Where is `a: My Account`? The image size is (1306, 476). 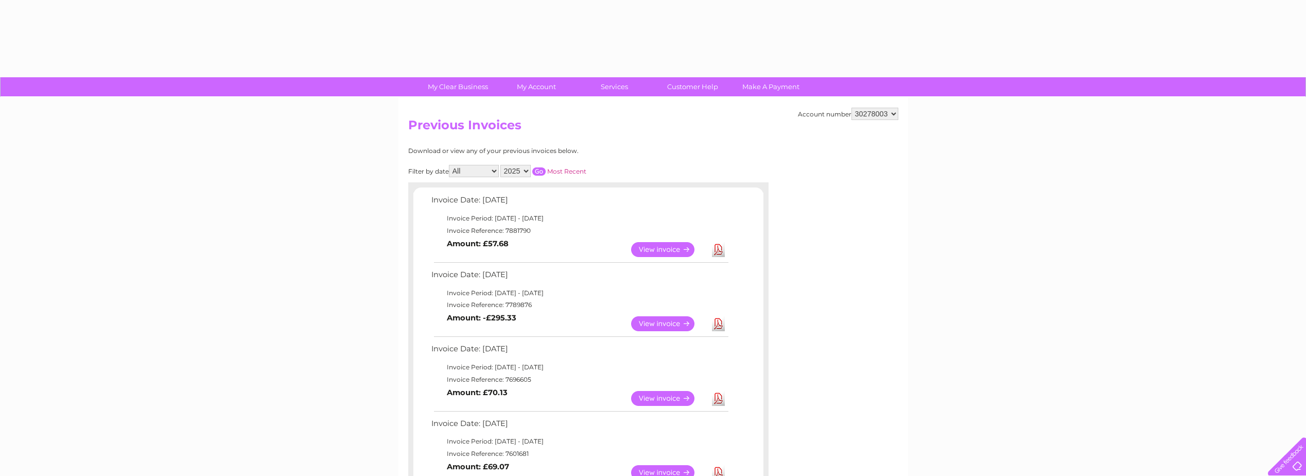
a: My Account is located at coordinates (536, 87).